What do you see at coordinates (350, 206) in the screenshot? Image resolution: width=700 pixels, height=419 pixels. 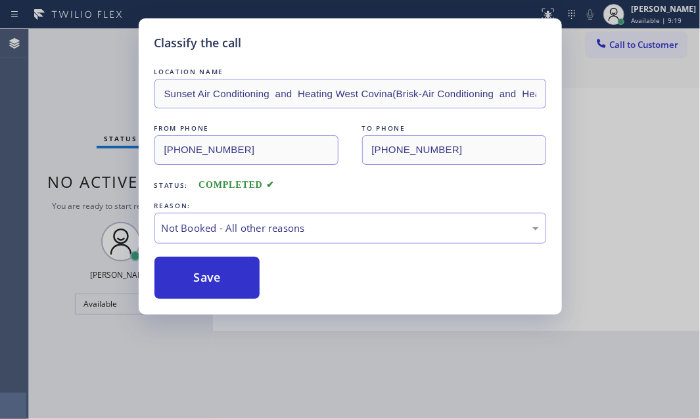 I see `div: REASON:` at bounding box center [350, 206].